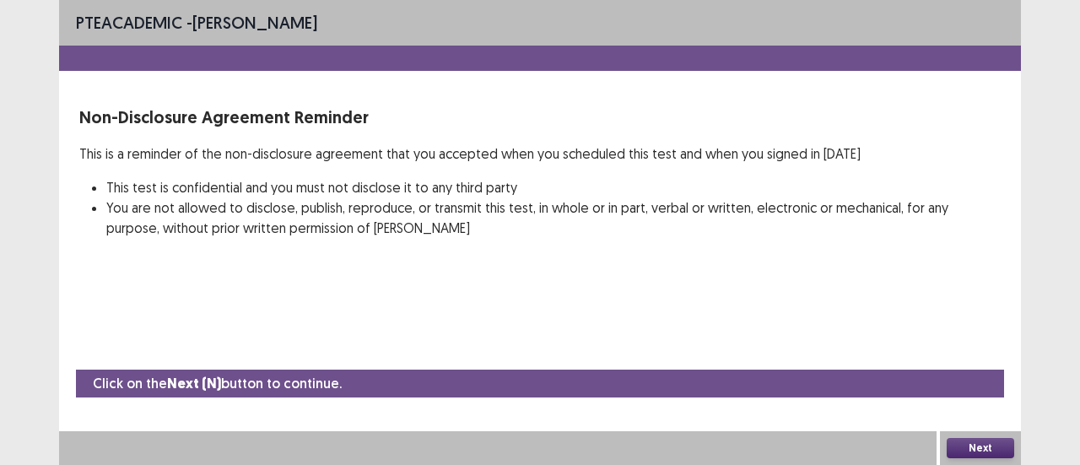 The width and height of the screenshot is (1080, 465). Describe the element at coordinates (554, 218) in the screenshot. I see `li: You are not allowed to disclose, publish, reproduce, or transmit this test, in whole or in part, ...` at that location.